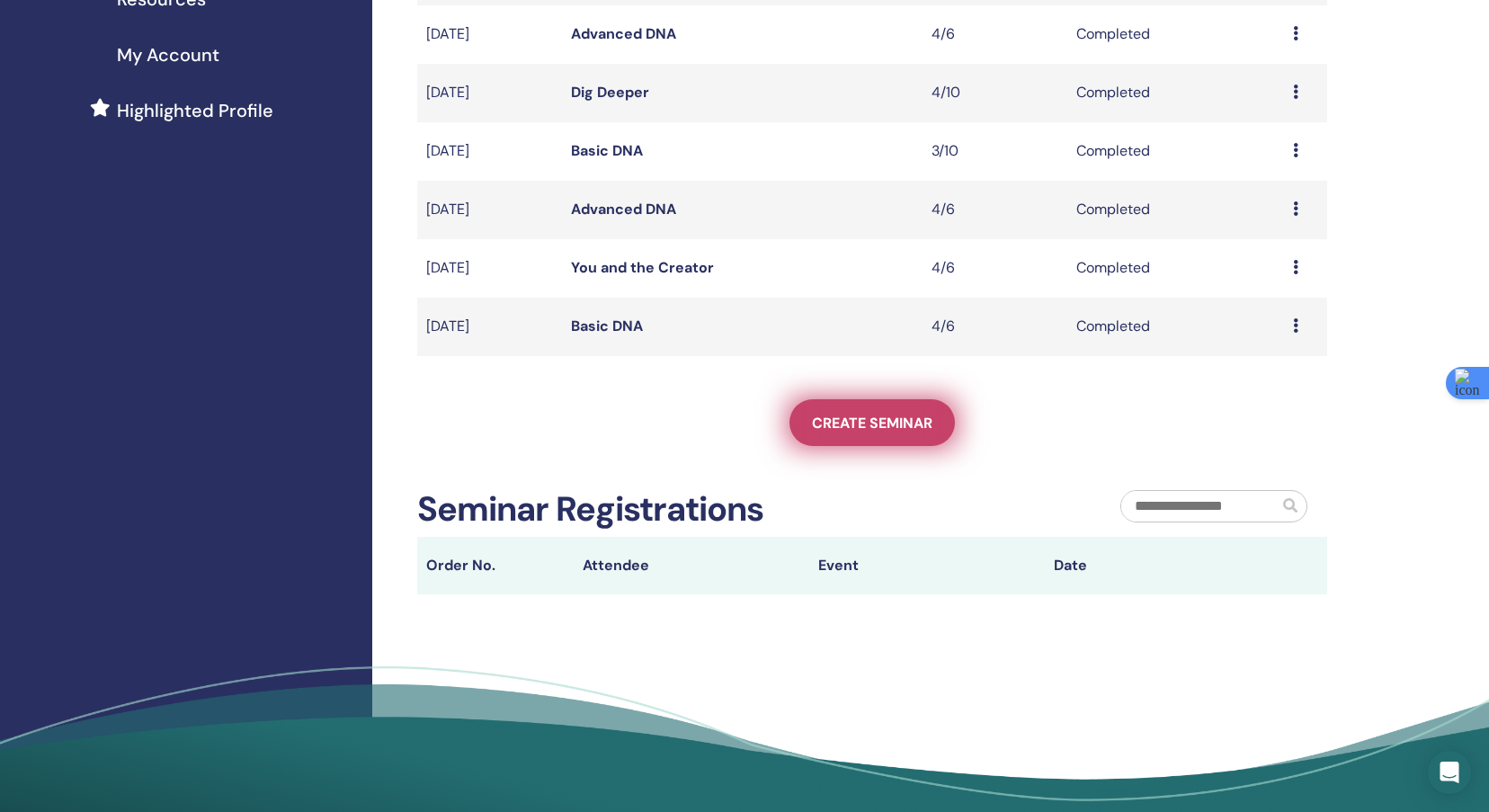 This screenshot has height=812, width=1489. Describe the element at coordinates (692, 565) in the screenshot. I see `th: Attendee` at that location.